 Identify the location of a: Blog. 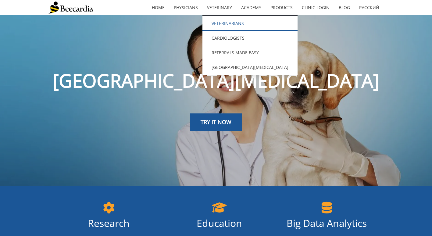
(344, 8).